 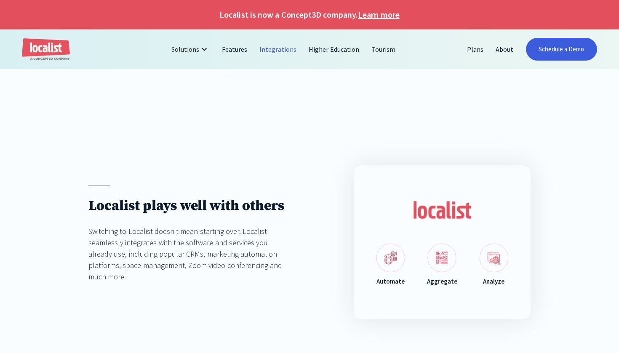 What do you see at coordinates (494, 282) in the screenshot?
I see `div: Analyze` at bounding box center [494, 282].